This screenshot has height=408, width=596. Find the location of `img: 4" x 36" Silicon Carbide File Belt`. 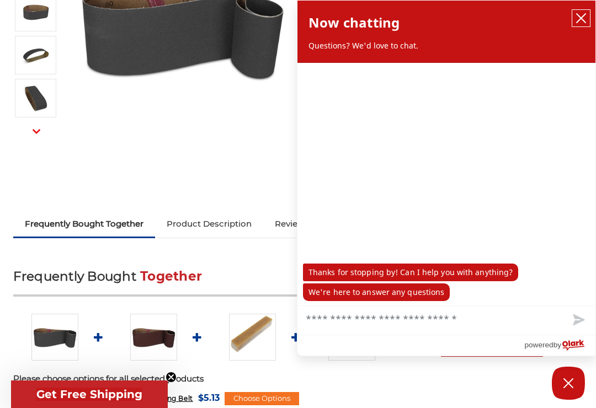

img: 4" x 36" Silicon Carbide File Belt is located at coordinates (55, 337).